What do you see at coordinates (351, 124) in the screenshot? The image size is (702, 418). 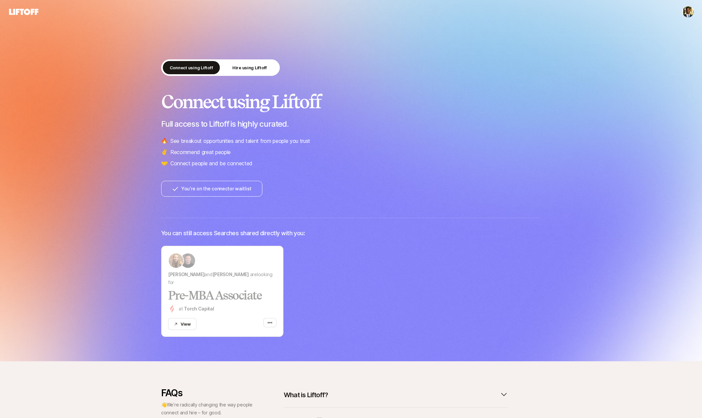 I see `p: Full access to Liftoff is highly curated.` at bounding box center [351, 124].